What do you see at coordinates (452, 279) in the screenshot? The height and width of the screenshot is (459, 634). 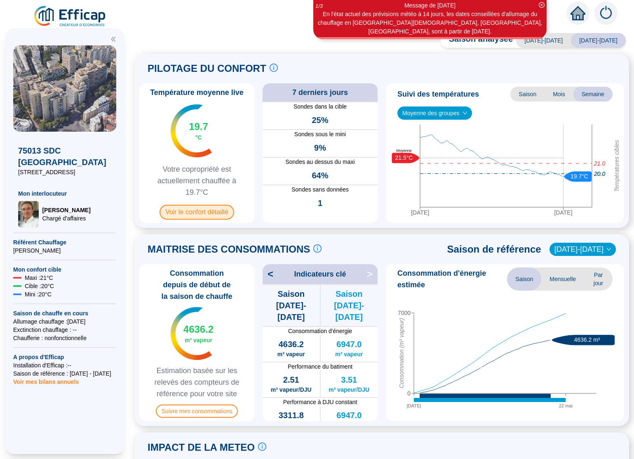 I see `span: Consommation d'énergie estimée` at bounding box center [452, 279].